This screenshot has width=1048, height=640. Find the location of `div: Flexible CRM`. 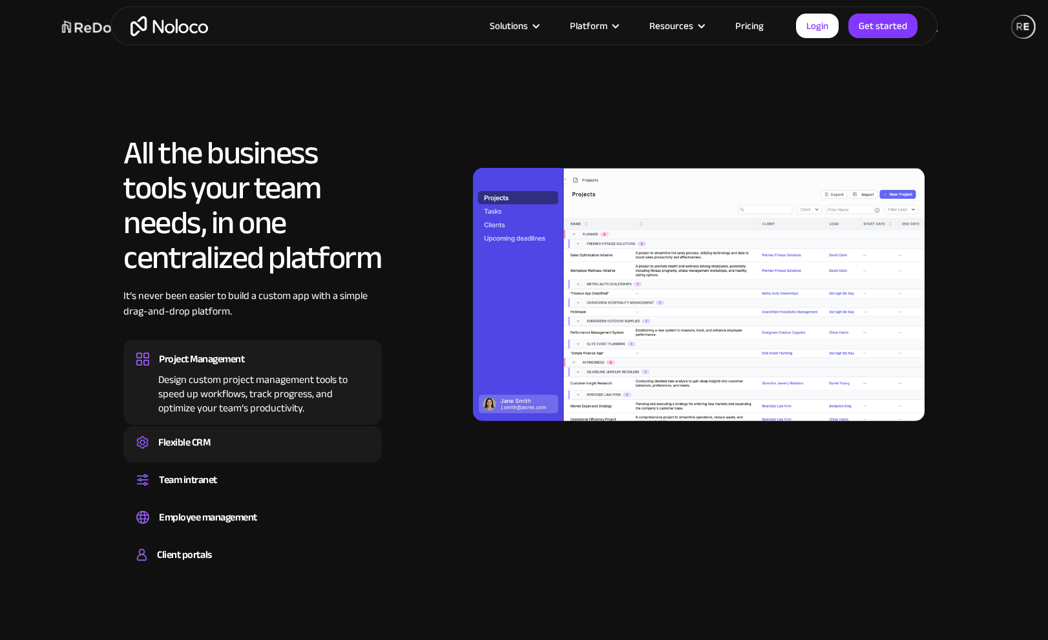

div: Flexible CRM is located at coordinates (184, 443).